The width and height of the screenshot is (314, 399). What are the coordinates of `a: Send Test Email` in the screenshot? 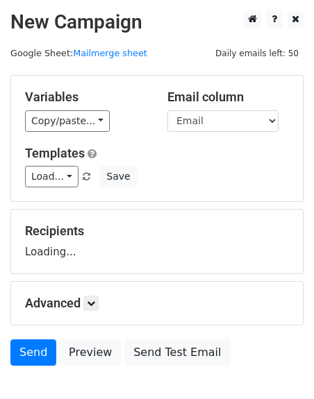 It's located at (177, 352).